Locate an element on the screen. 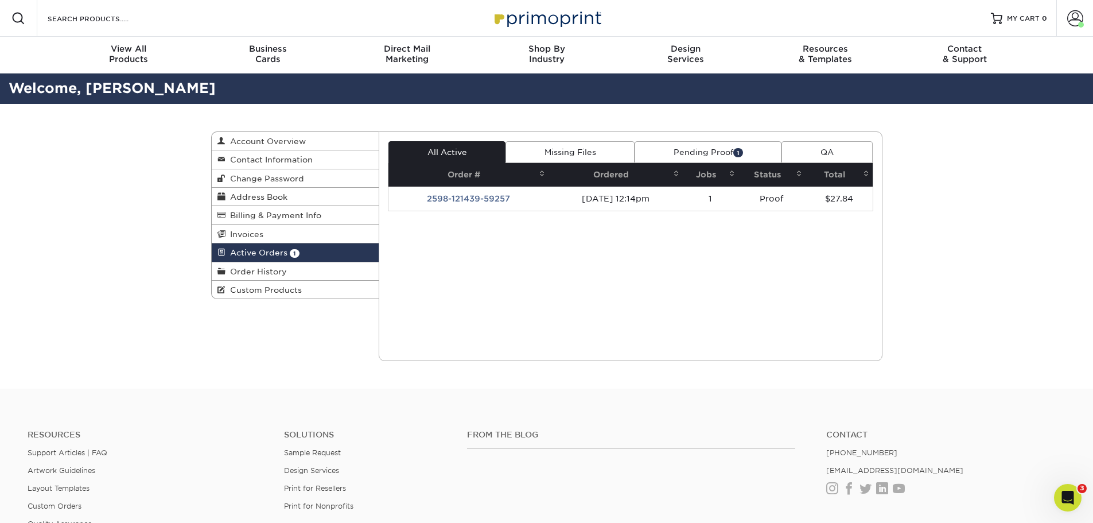 The height and width of the screenshot is (523, 1093). span: Invoices is located at coordinates (244, 234).